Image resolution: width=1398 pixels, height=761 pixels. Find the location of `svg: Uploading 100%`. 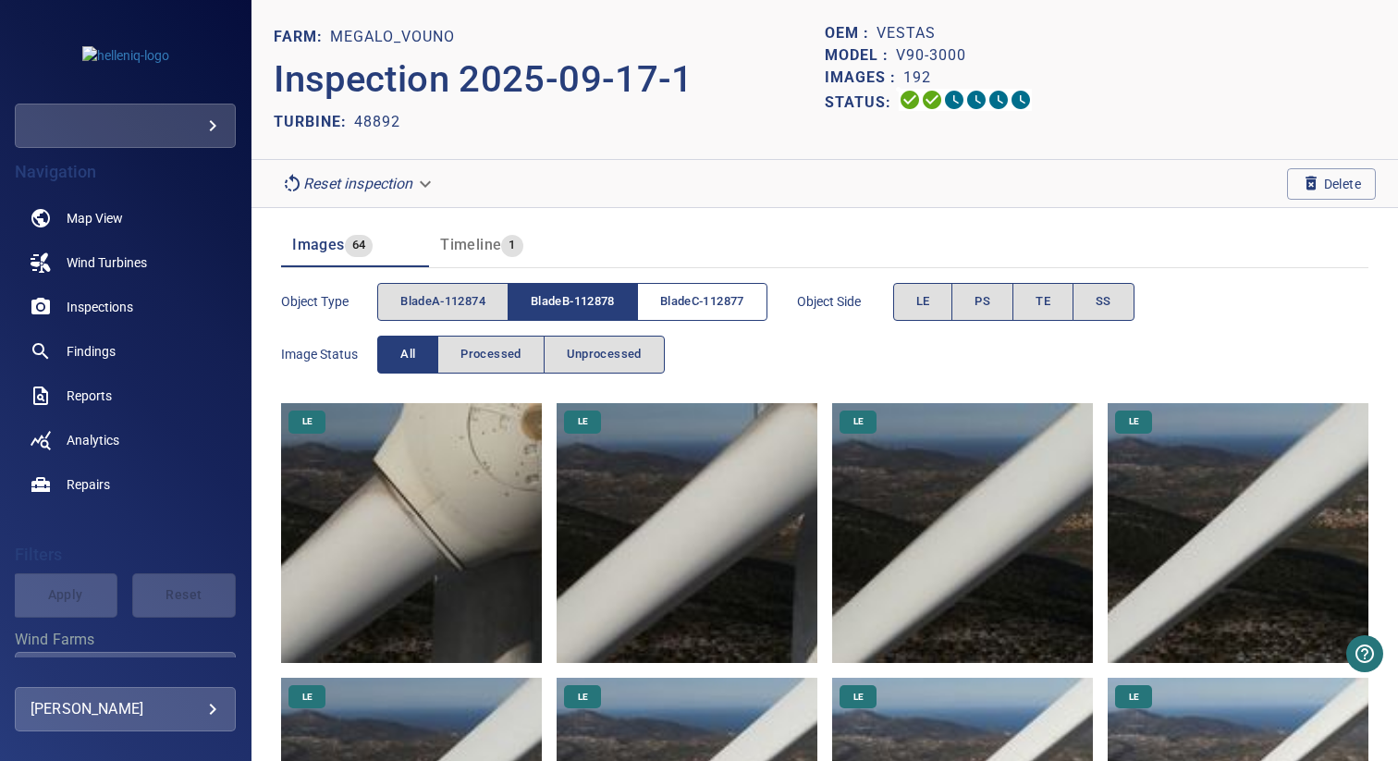

svg: Uploading 100% is located at coordinates (910, 100).